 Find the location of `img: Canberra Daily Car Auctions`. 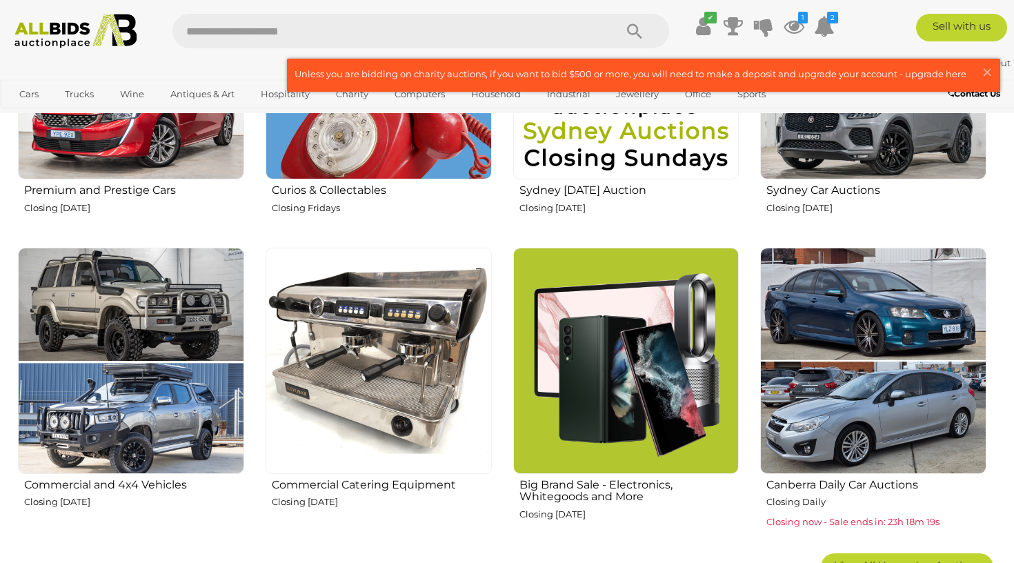

img: Canberra Daily Car Auctions is located at coordinates (873, 361).